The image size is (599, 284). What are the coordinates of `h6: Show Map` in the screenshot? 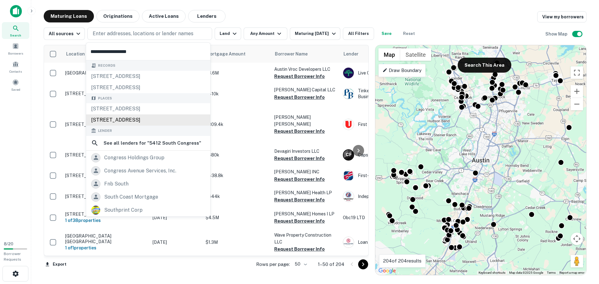 It's located at (557, 34).